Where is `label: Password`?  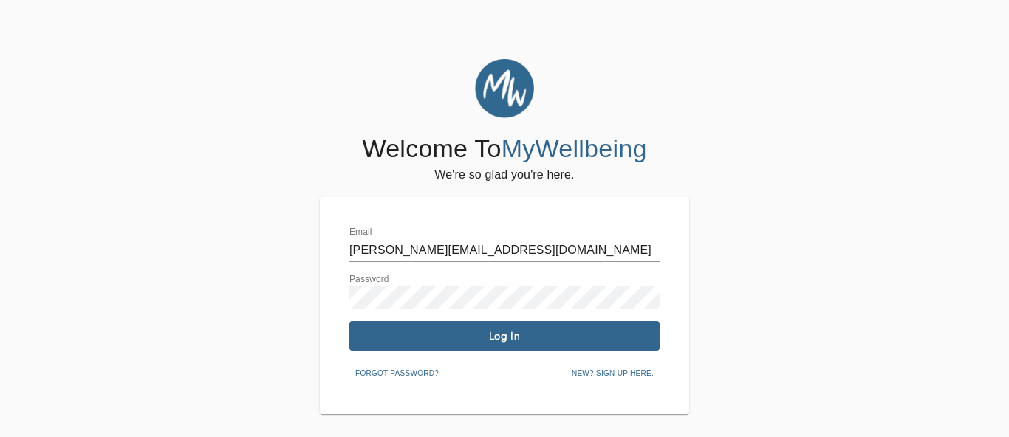
label: Password is located at coordinates (369, 280).